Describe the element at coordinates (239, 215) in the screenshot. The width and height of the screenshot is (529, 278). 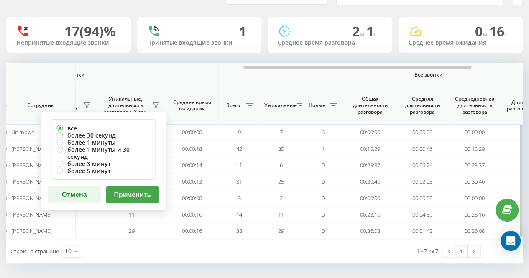
I see `span: 14` at that location.